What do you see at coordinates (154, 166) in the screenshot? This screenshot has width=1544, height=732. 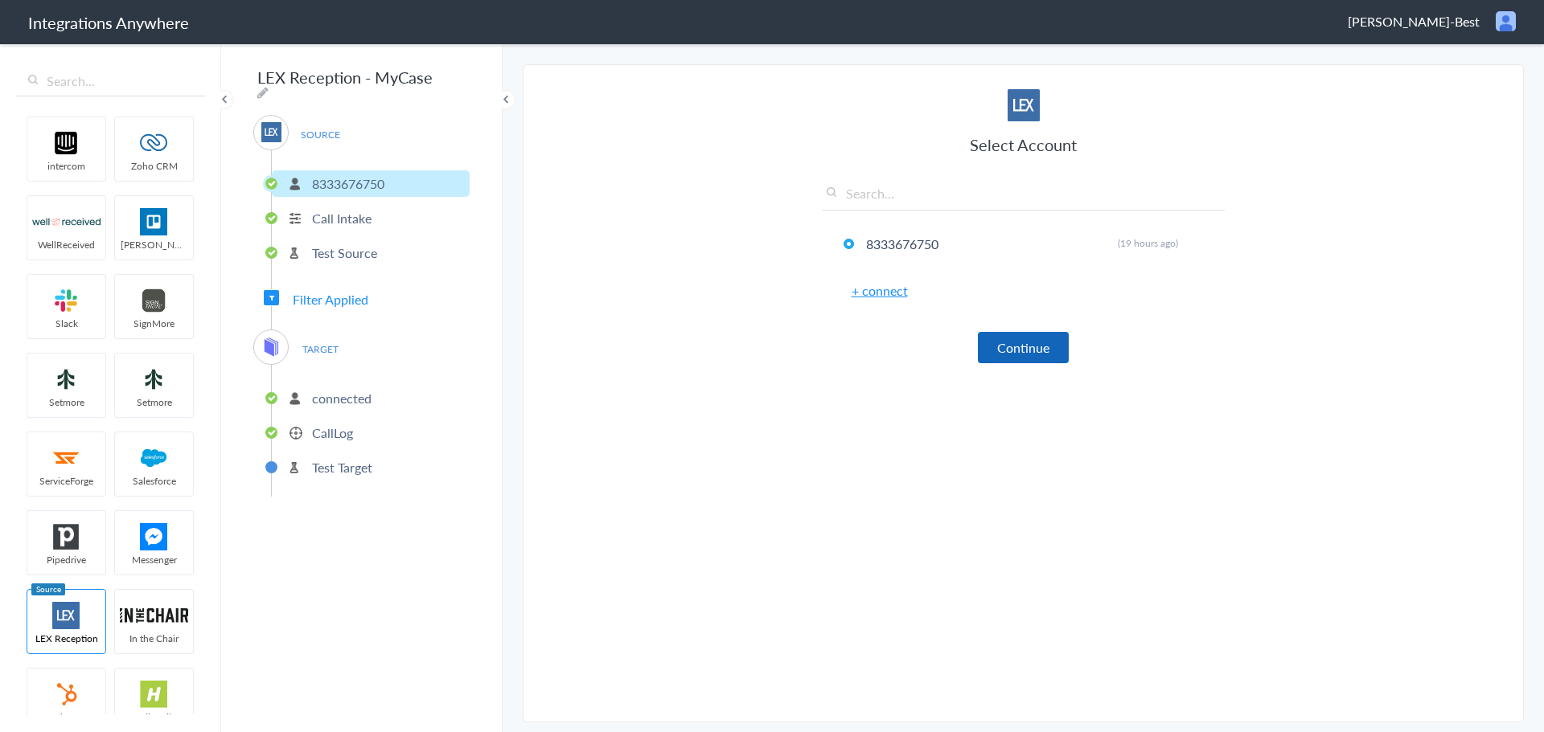 I see `span: Zoho CRM` at bounding box center [154, 166].